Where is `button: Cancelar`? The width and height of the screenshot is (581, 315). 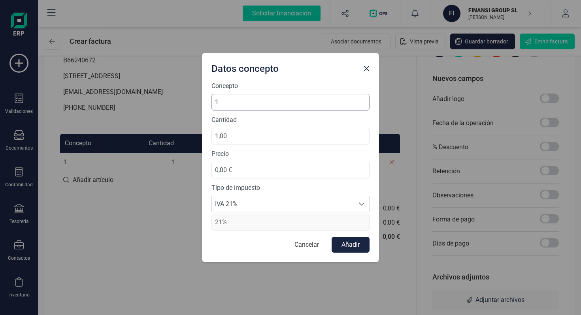 button: Cancelar is located at coordinates (307, 245).